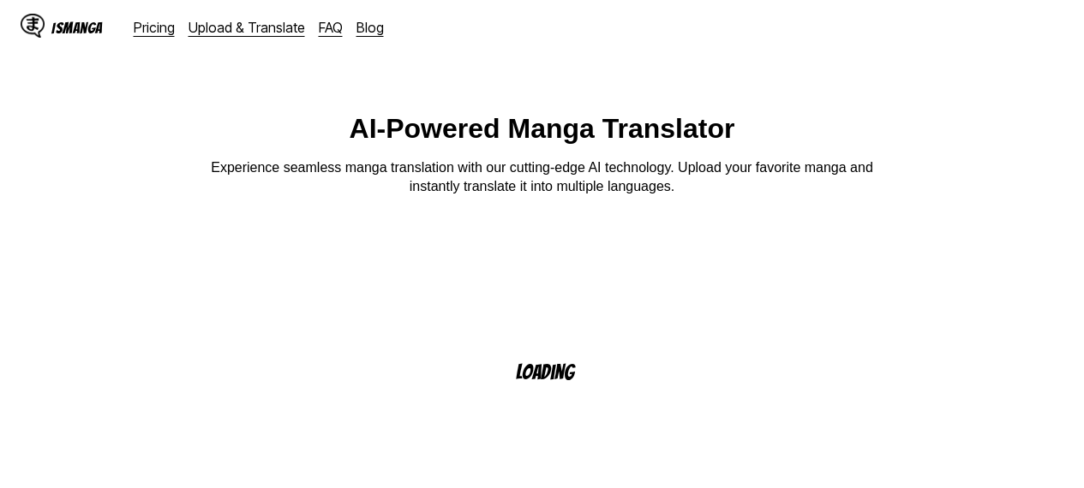 This screenshot has width=1084, height=488. What do you see at coordinates (556, 372) in the screenshot?
I see `p: Loading` at bounding box center [556, 372].